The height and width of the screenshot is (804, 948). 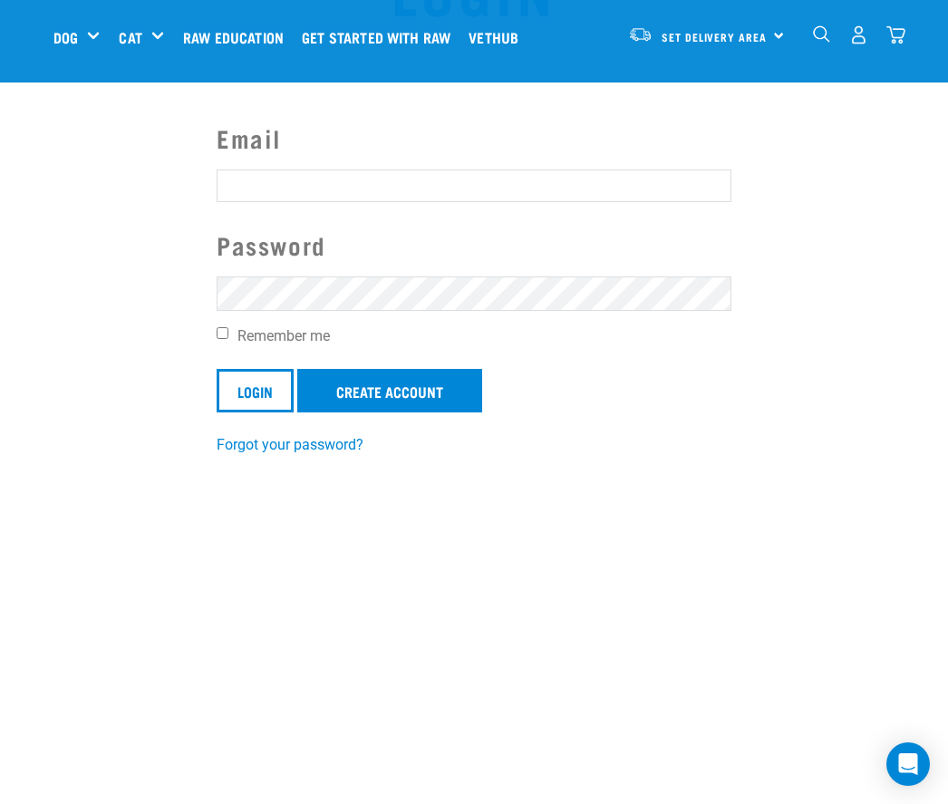 What do you see at coordinates (255, 391) in the screenshot?
I see `input: Login` at bounding box center [255, 391].